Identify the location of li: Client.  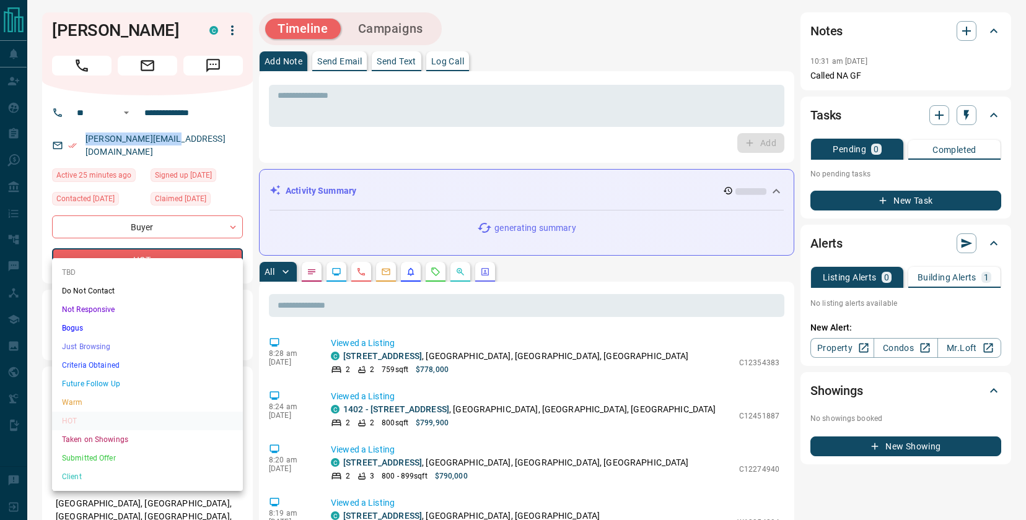
(147, 477).